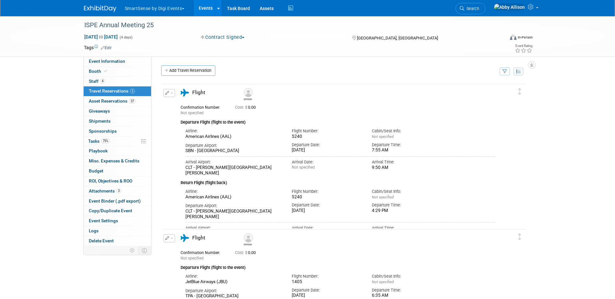  Describe the element at coordinates (509, 7) in the screenshot. I see `img: Abby Allison` at that location.